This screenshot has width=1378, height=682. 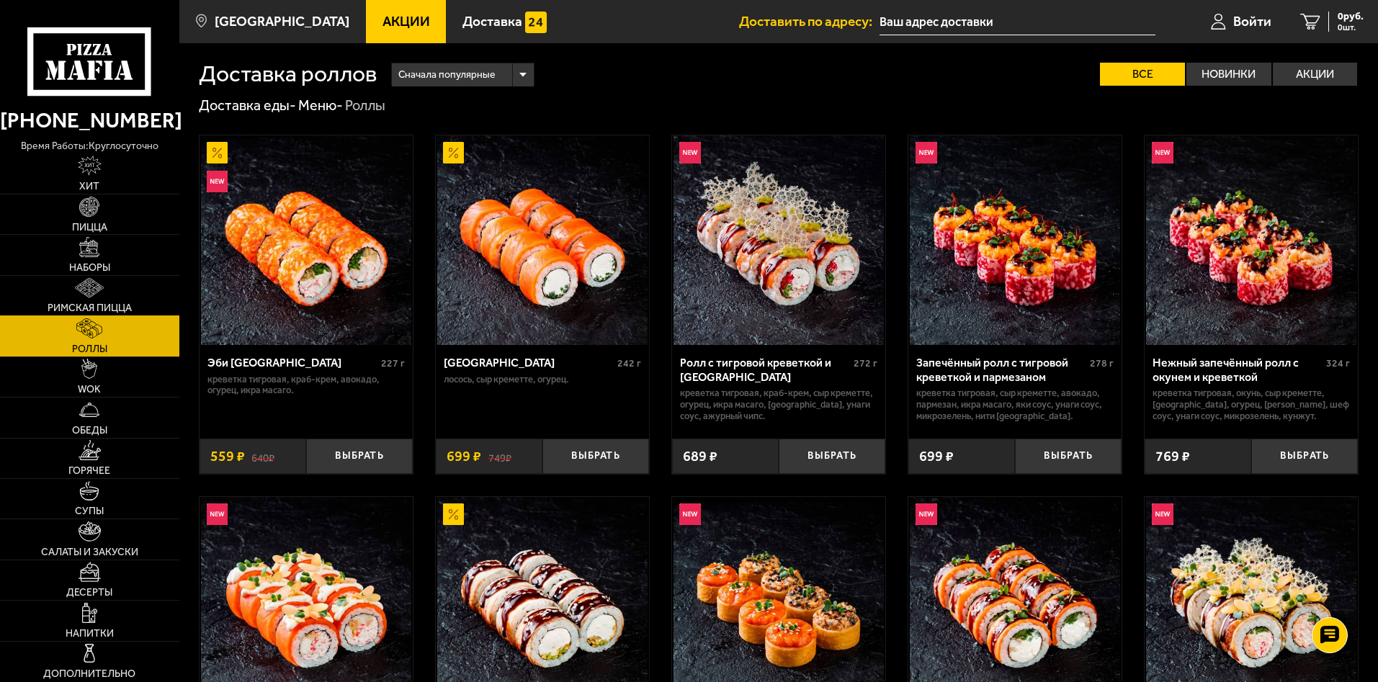 What do you see at coordinates (1350, 17) in the screenshot?
I see `span: 0 руб.` at bounding box center [1350, 17].